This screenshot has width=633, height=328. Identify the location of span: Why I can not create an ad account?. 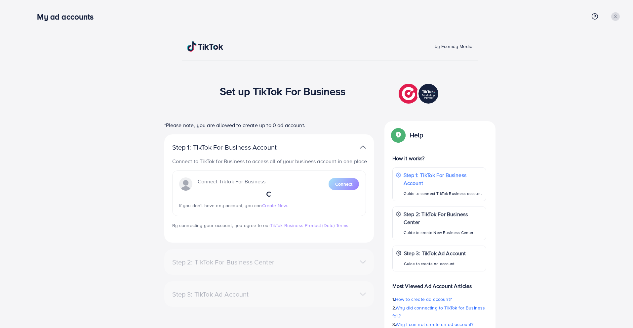
(435, 324).